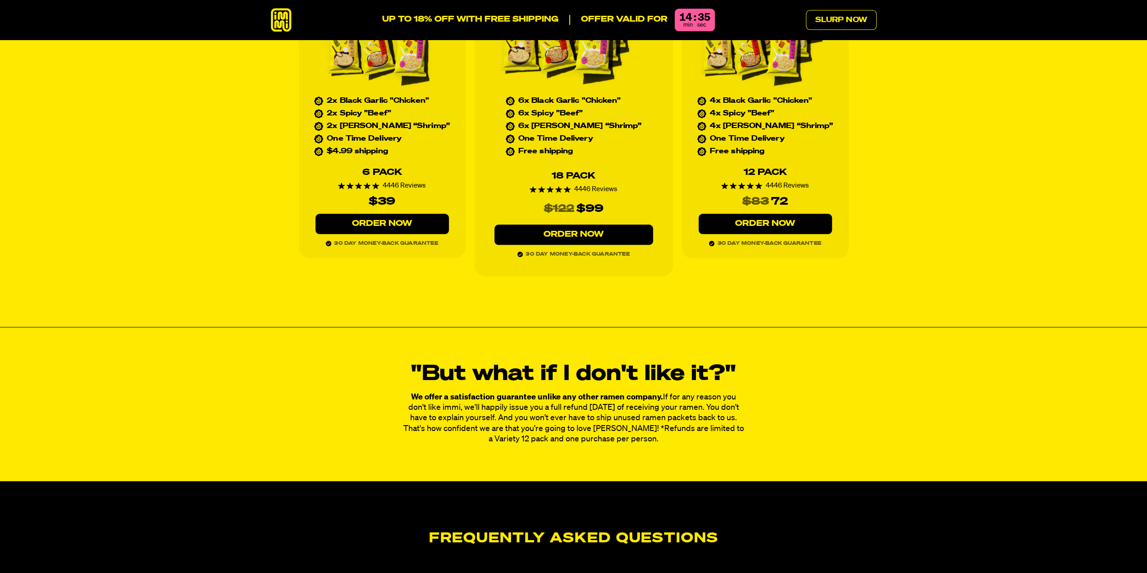 This screenshot has width=1147, height=573. What do you see at coordinates (382, 101) in the screenshot?
I see `li: 2x Black Garlic "Chicken"` at bounding box center [382, 101].